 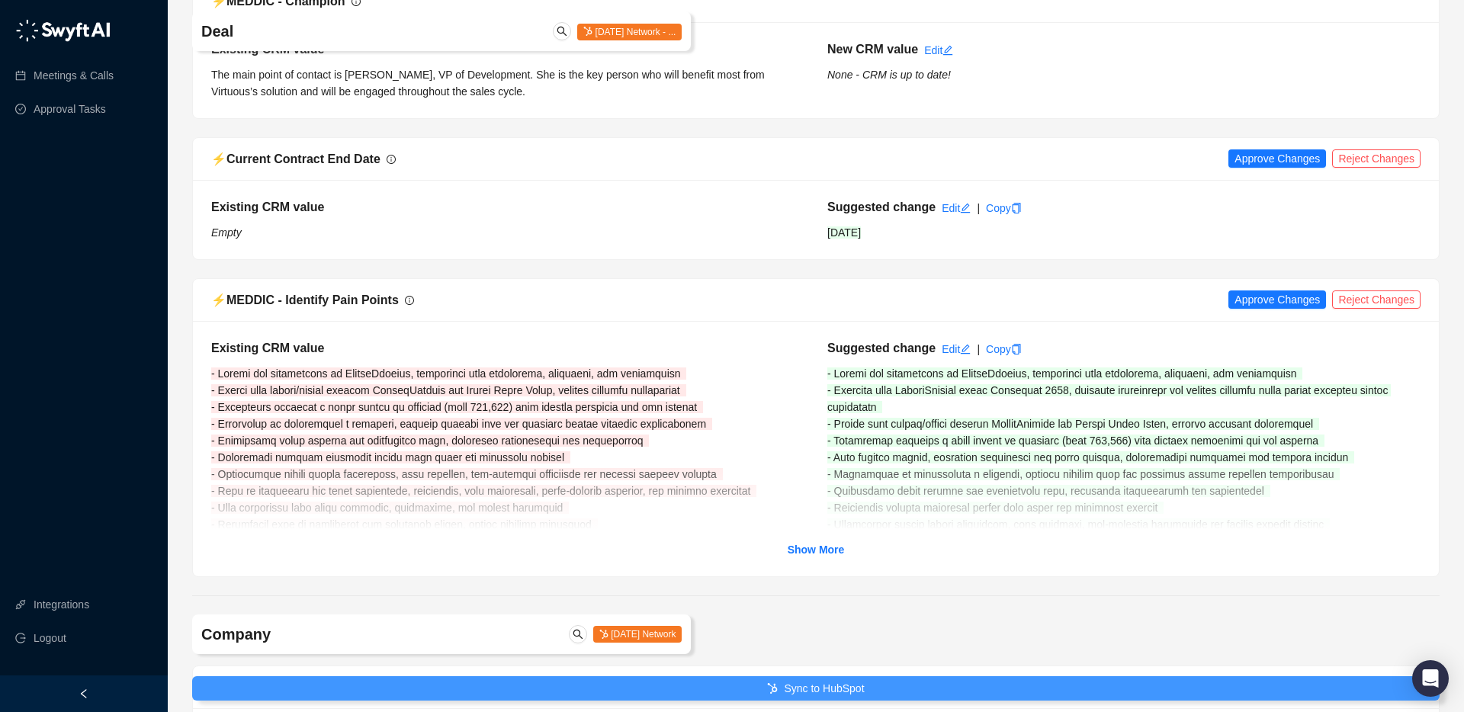 What do you see at coordinates (824, 689) in the screenshot?
I see `span: Sync to HubSpot` at bounding box center [824, 689].